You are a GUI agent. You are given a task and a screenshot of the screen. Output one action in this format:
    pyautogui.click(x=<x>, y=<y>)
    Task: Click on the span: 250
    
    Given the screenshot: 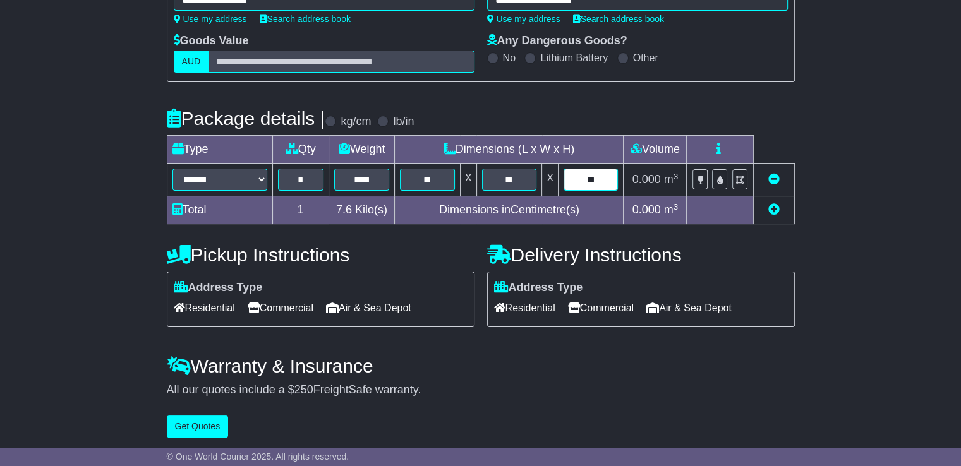 What is the action you would take?
    pyautogui.click(x=304, y=390)
    